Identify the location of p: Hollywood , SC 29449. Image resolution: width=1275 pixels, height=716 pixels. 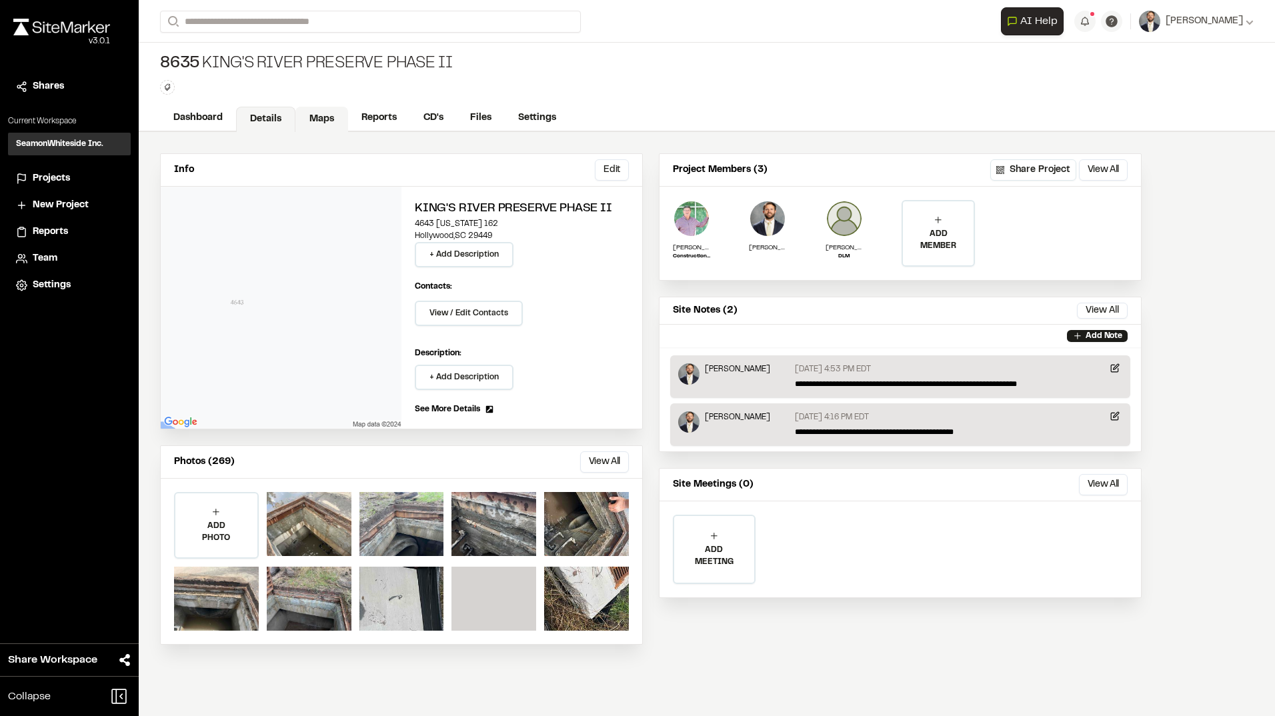
(522, 236).